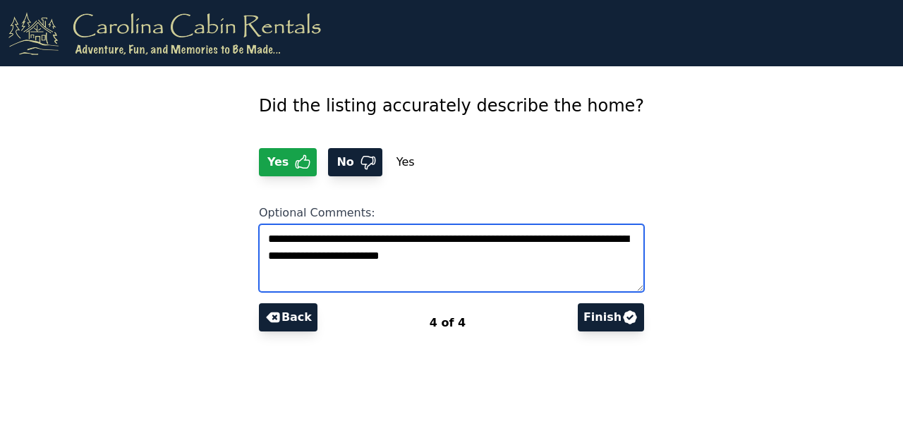  Describe the element at coordinates (317, 212) in the screenshot. I see `span: Optional Comments:` at that location.